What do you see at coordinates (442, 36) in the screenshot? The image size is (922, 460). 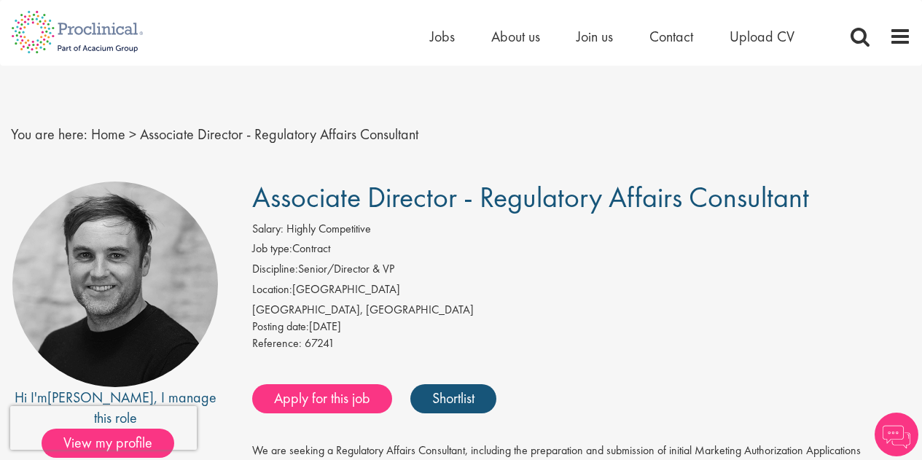 I see `span: Jobs` at bounding box center [442, 36].